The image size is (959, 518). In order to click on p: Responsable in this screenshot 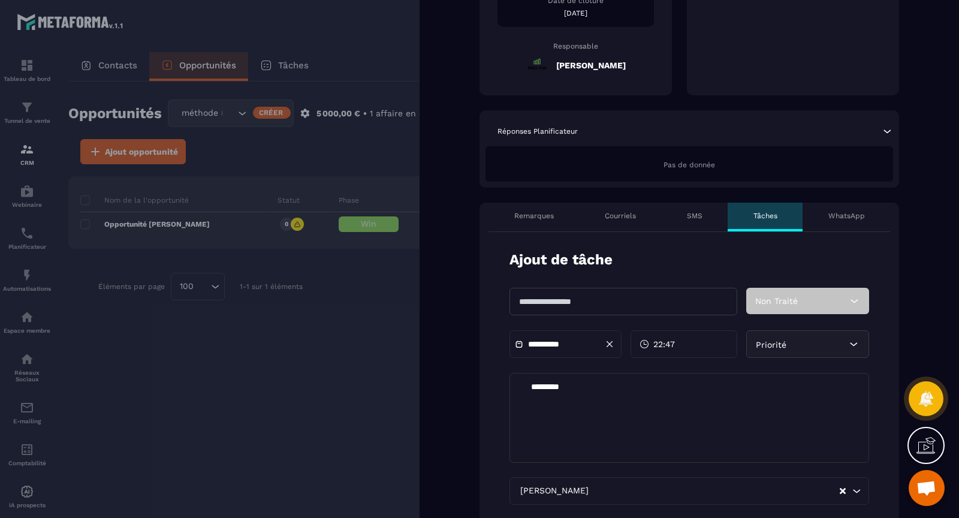, I will do `click(575, 46)`.